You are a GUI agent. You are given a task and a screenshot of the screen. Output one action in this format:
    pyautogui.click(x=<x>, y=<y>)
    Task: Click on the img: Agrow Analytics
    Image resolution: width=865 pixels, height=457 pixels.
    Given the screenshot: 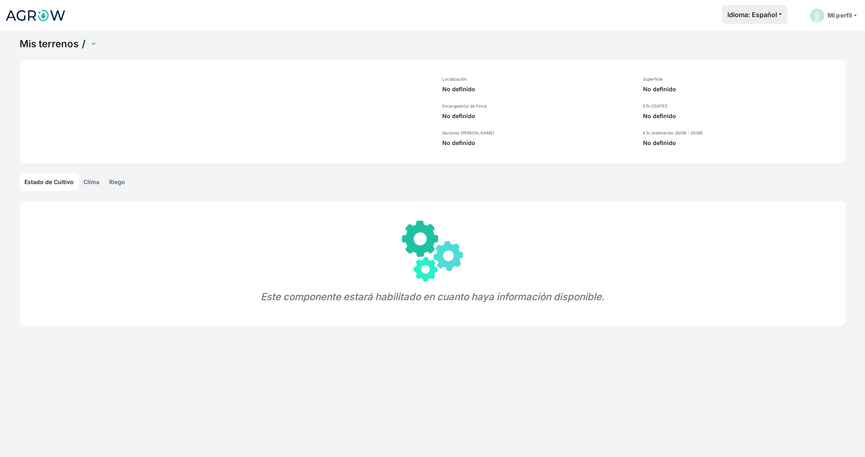 What is the action you would take?
    pyautogui.click(x=35, y=15)
    